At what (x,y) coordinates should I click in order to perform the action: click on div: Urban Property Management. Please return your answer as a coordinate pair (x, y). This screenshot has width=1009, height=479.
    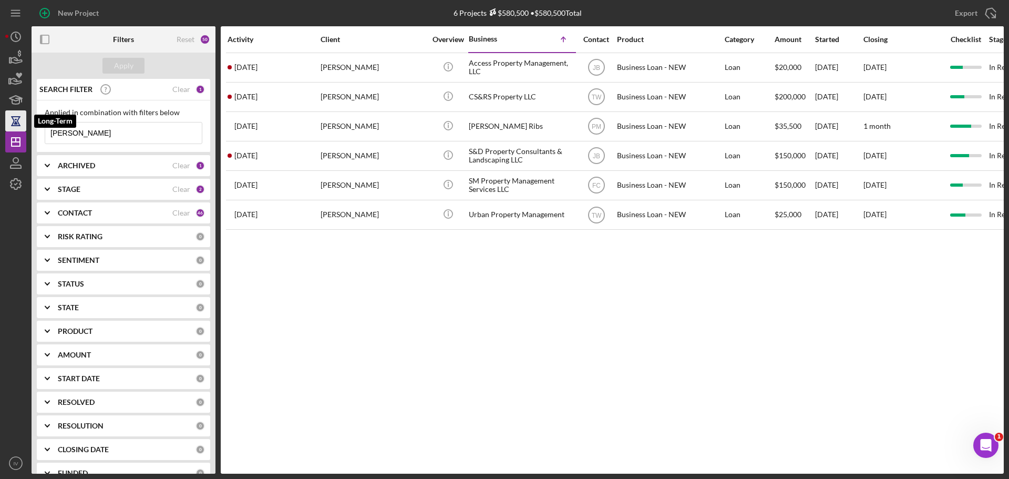
    Looking at the image, I should click on (522, 214).